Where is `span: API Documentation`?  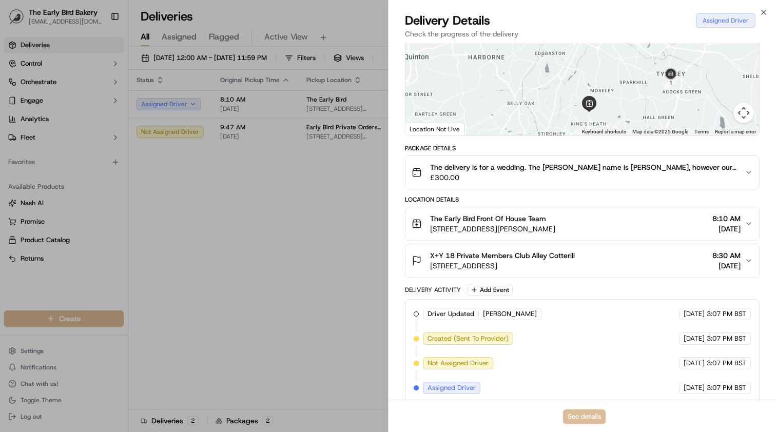 span: API Documentation is located at coordinates (131, 235).